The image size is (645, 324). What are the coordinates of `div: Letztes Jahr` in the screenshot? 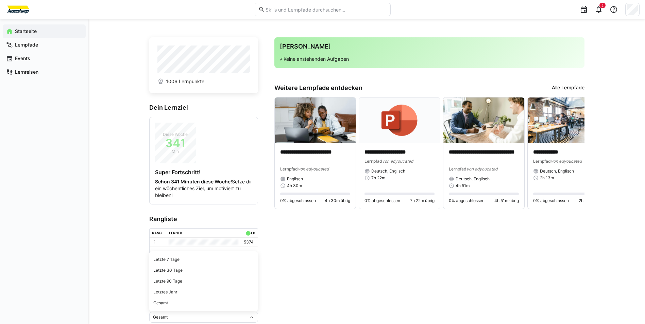 It's located at (204, 292).